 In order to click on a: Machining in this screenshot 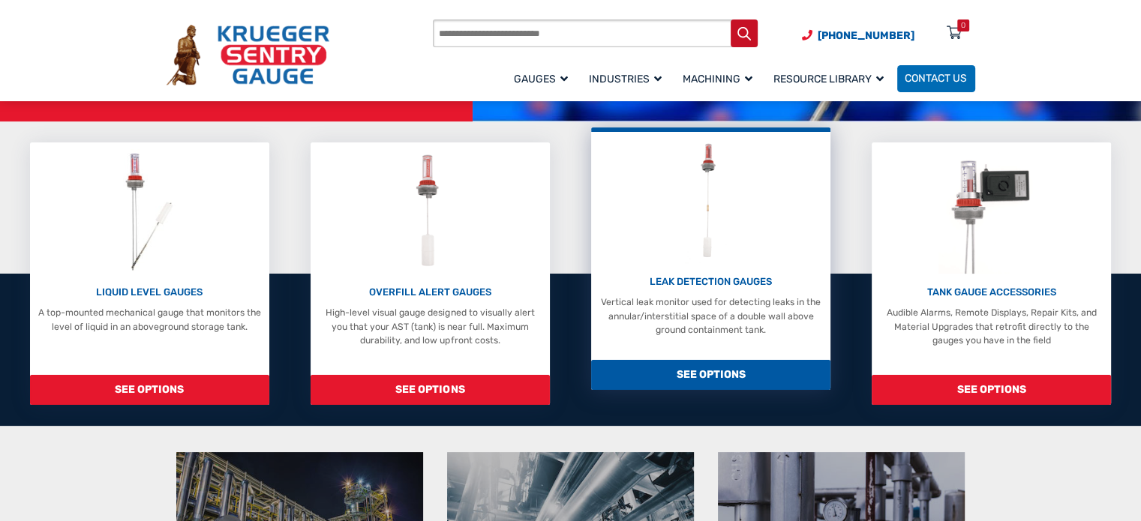, I will do `click(720, 78)`.